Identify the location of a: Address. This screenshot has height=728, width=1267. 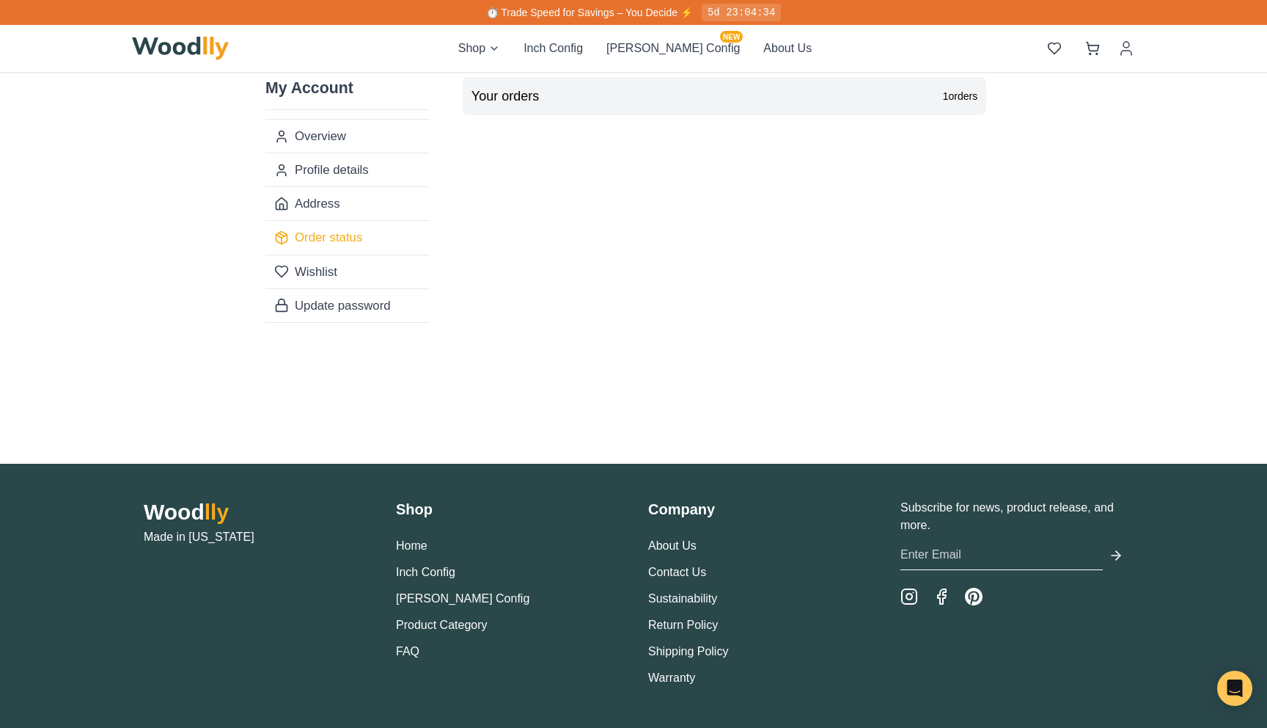
(348, 203).